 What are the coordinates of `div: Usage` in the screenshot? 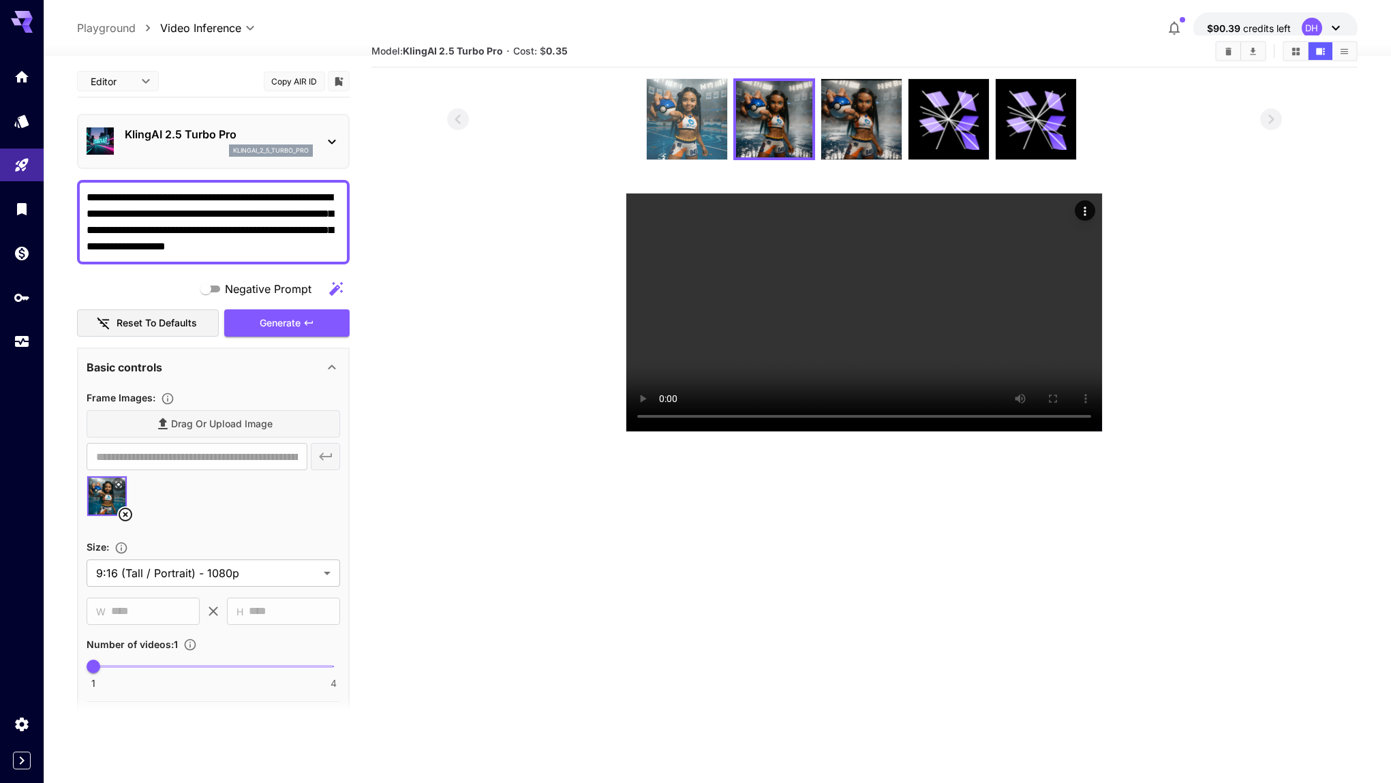 It's located at (22, 341).